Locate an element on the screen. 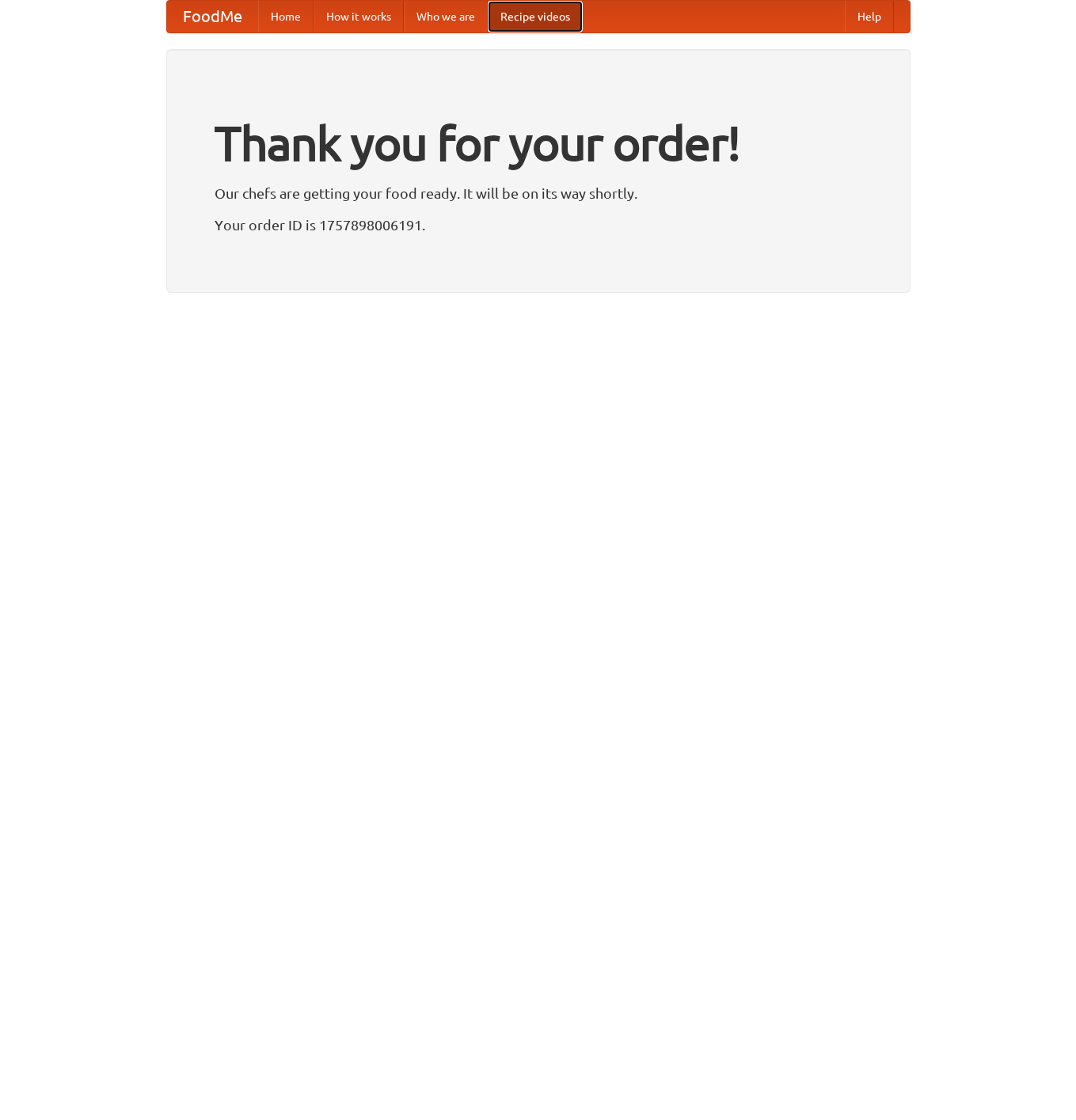 The width and height of the screenshot is (1076, 1120). p: Your order ID is 1757898006191. is located at coordinates (538, 225).